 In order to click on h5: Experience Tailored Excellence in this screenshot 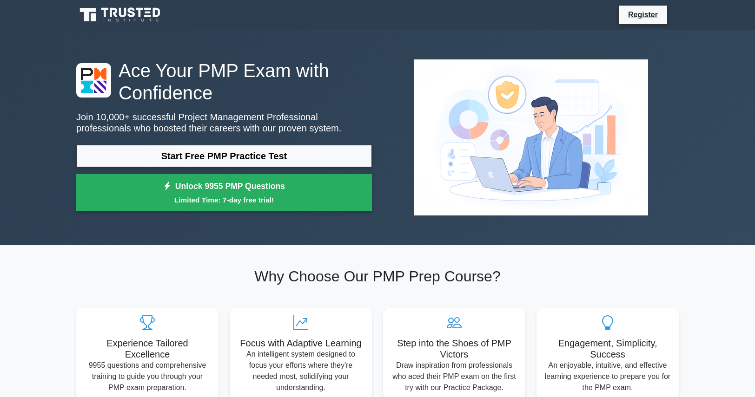, I will do `click(147, 349)`.